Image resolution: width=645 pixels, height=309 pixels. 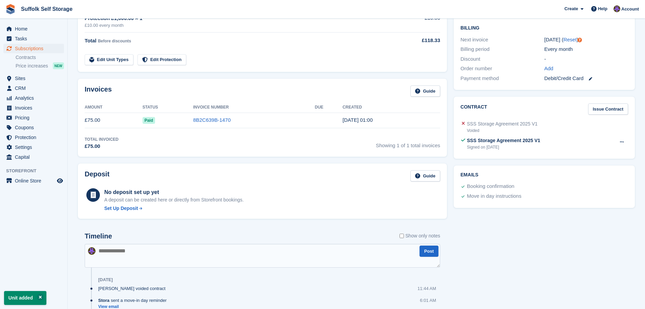 What do you see at coordinates (502, 130) in the screenshot?
I see `div: Voided` at bounding box center [502, 130].